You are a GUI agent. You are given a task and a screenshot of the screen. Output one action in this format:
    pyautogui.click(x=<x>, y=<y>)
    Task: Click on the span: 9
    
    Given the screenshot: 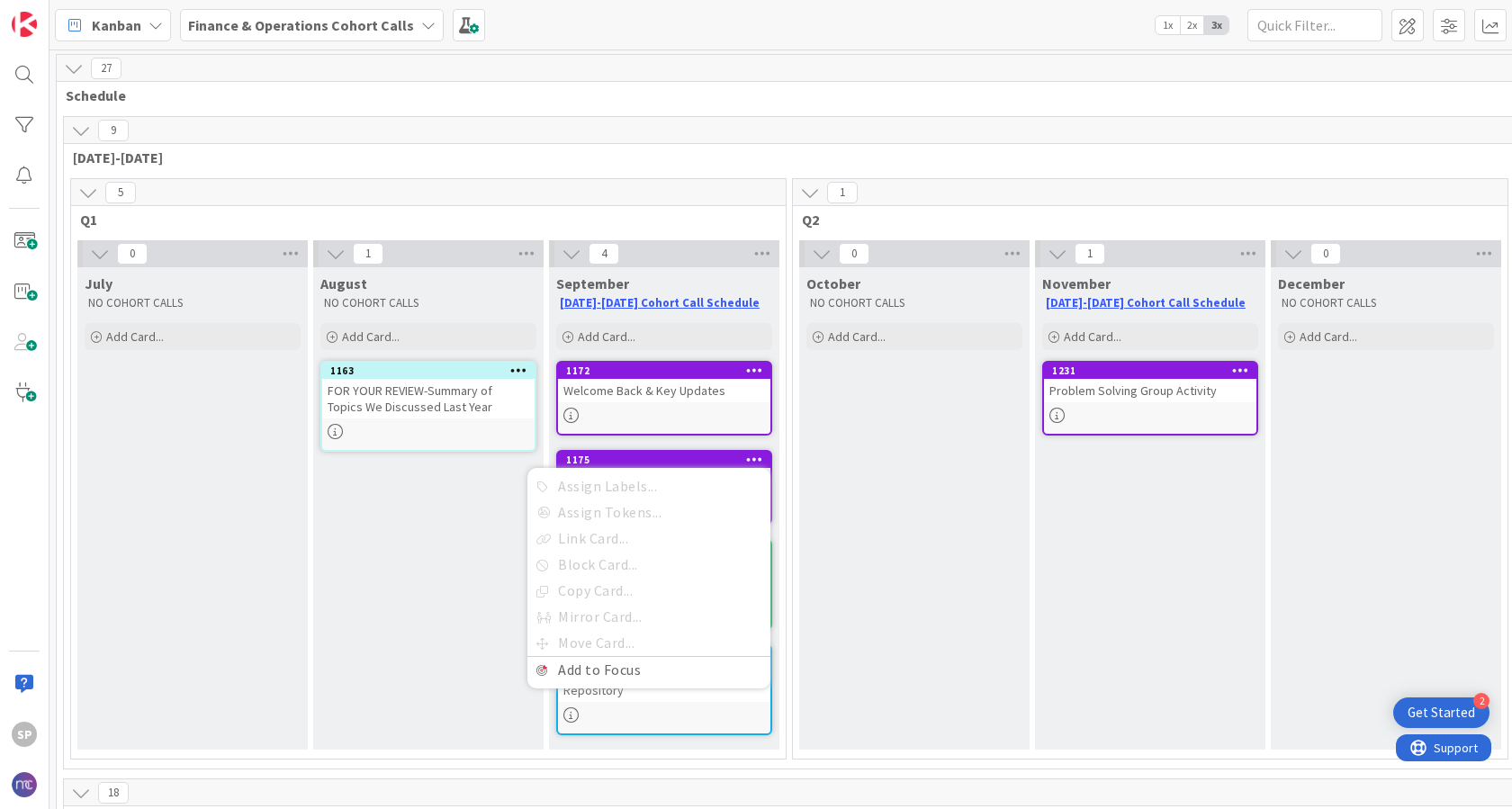 What is the action you would take?
    pyautogui.click(x=113, y=131)
    